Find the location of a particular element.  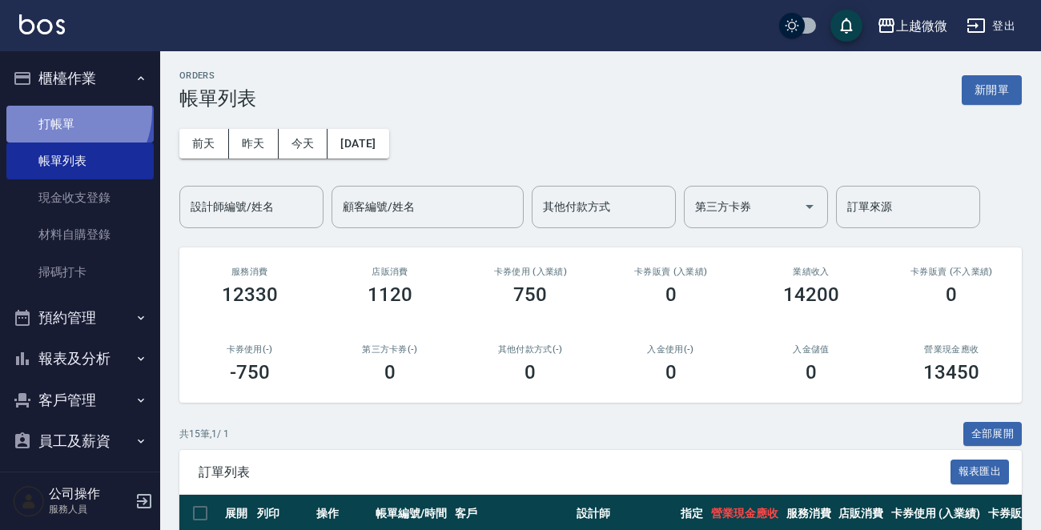

p: 服務人員 is located at coordinates (90, 509).